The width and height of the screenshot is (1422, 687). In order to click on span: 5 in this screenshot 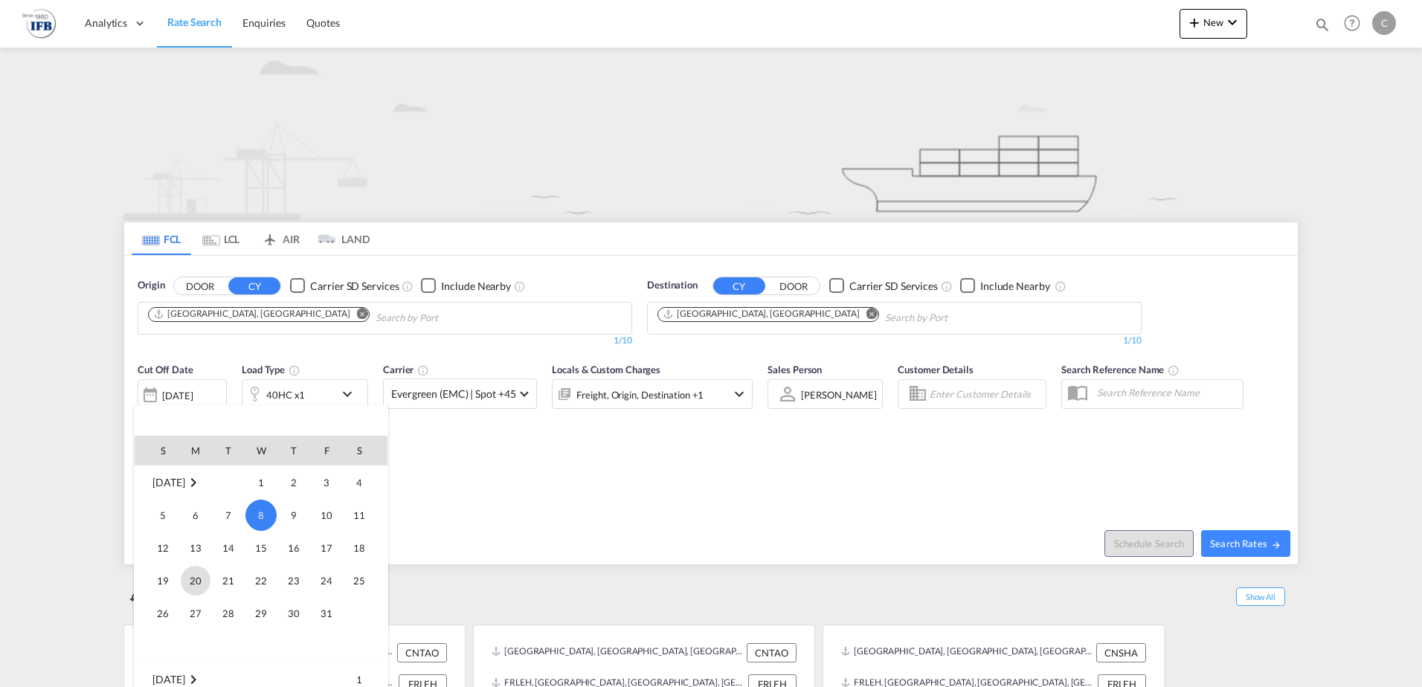, I will do `click(163, 515)`.